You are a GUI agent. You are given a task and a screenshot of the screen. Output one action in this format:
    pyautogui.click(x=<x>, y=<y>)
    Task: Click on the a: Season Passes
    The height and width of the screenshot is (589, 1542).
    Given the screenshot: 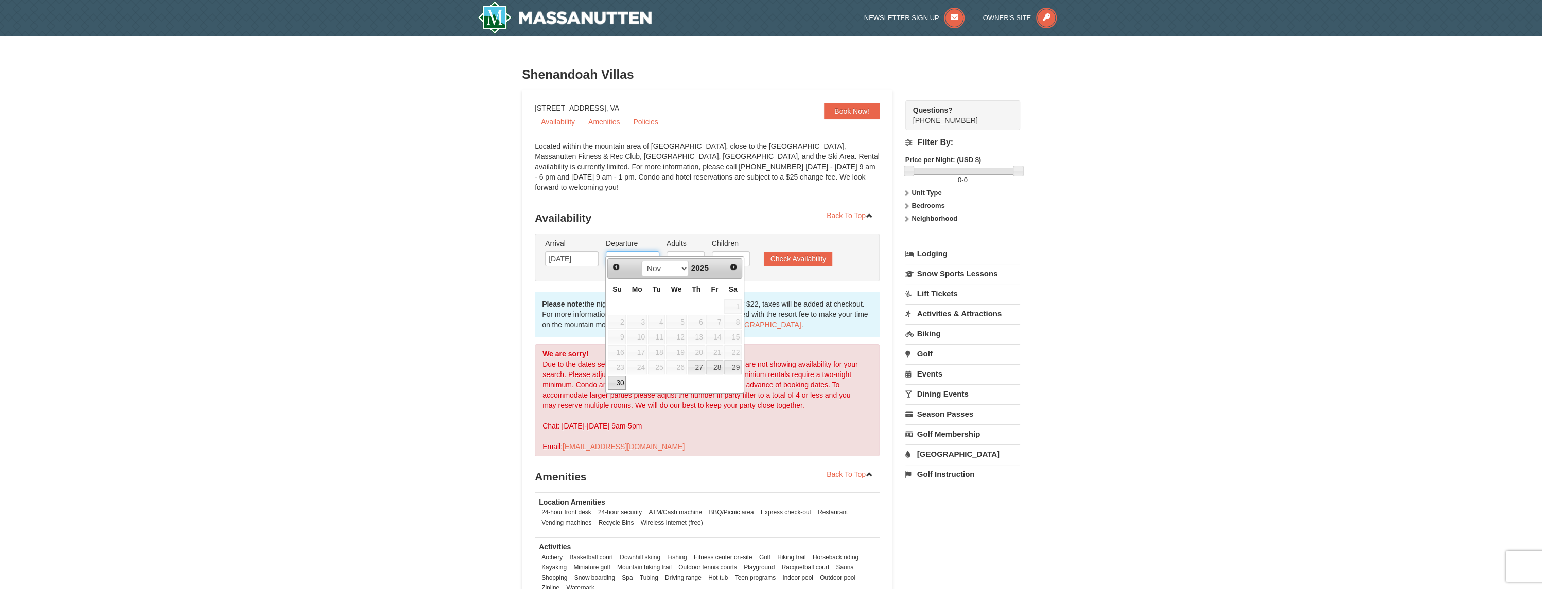 What is the action you would take?
    pyautogui.click(x=963, y=414)
    